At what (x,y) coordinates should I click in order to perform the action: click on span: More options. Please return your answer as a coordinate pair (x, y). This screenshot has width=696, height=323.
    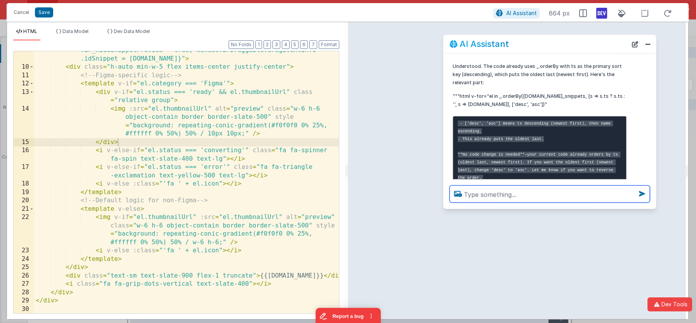
    Looking at the image, I should click on (56, 8).